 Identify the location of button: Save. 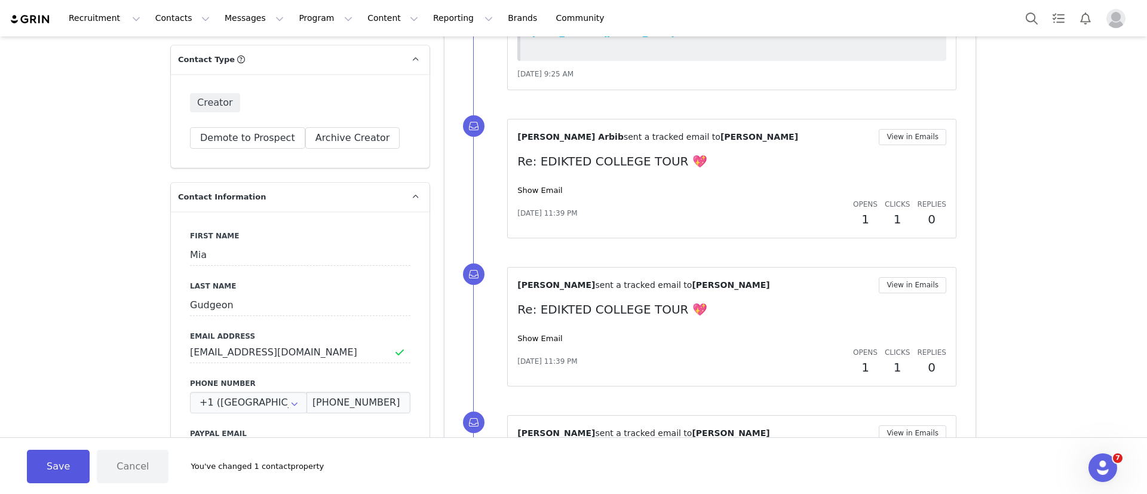
(58, 467).